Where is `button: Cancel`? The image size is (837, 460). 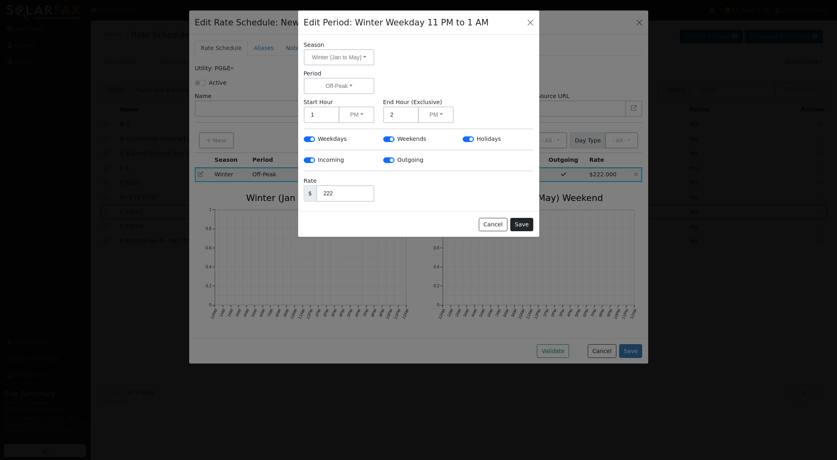
button: Cancel is located at coordinates (493, 225).